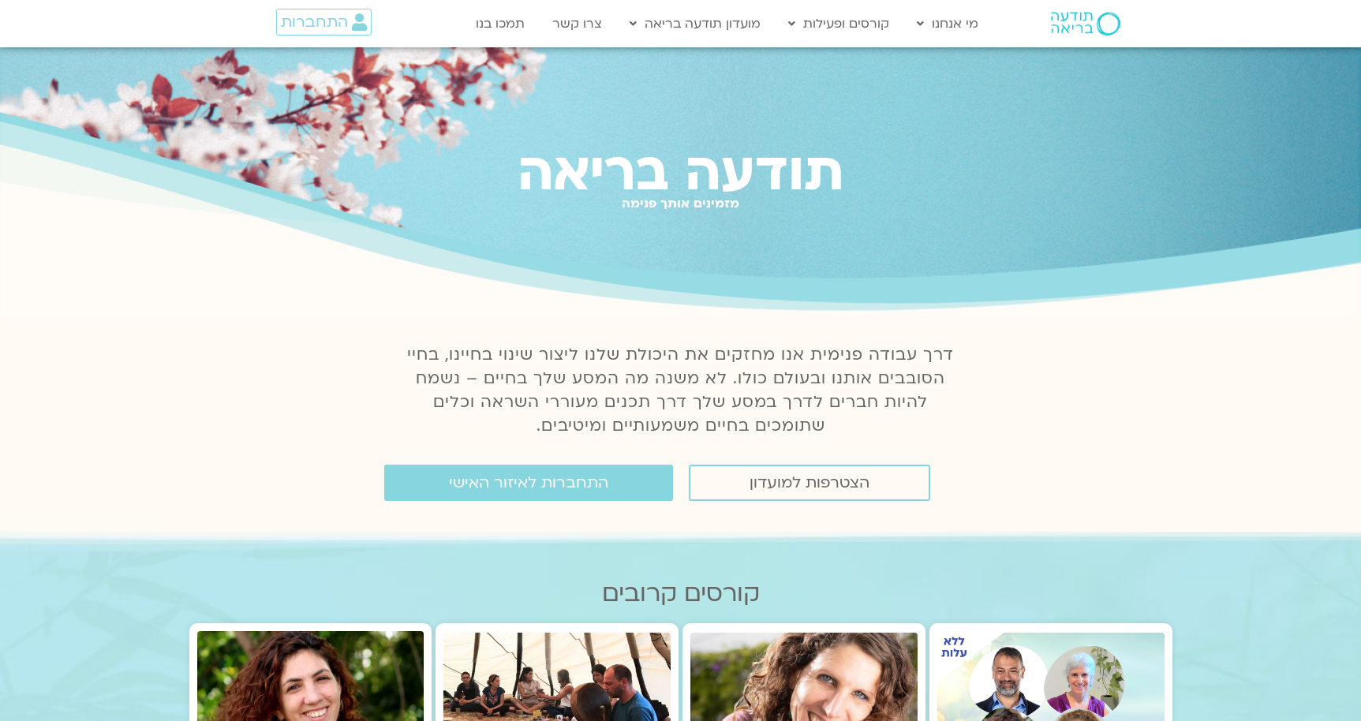 The height and width of the screenshot is (721, 1361). Describe the element at coordinates (528, 483) in the screenshot. I see `span: התחברות לאיזור האישי` at that location.